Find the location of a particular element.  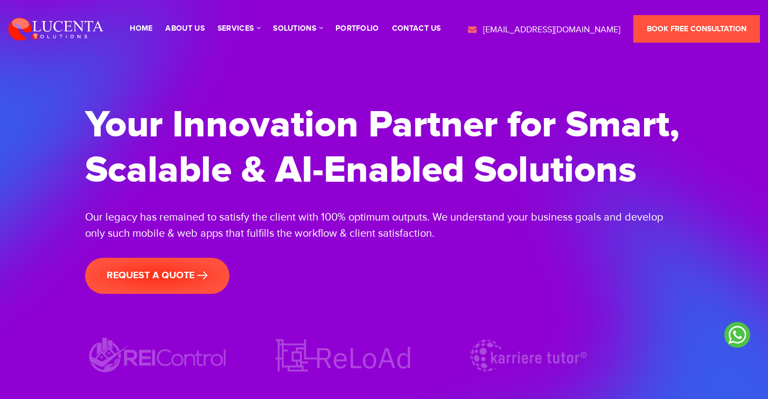

a: portfolio is located at coordinates (357, 29).